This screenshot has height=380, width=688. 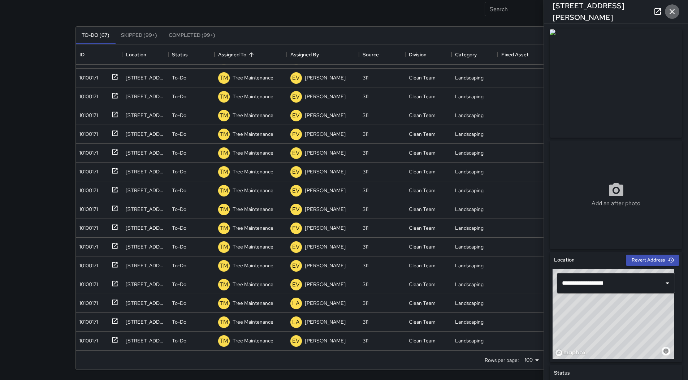 What do you see at coordinates (82, 55) in the screenshot?
I see `div: ID` at bounding box center [82, 55].